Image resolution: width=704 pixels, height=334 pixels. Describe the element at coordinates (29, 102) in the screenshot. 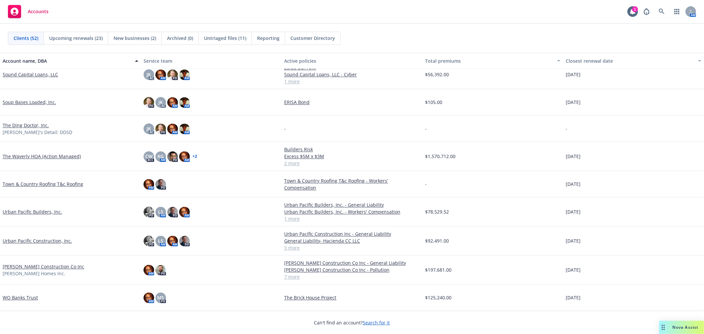

I see `a: Soup Bases Loaded, Inc.` at that location.